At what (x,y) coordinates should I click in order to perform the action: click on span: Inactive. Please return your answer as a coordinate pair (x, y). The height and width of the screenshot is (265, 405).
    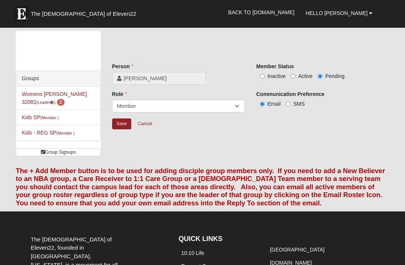
    Looking at the image, I should click on (276, 76).